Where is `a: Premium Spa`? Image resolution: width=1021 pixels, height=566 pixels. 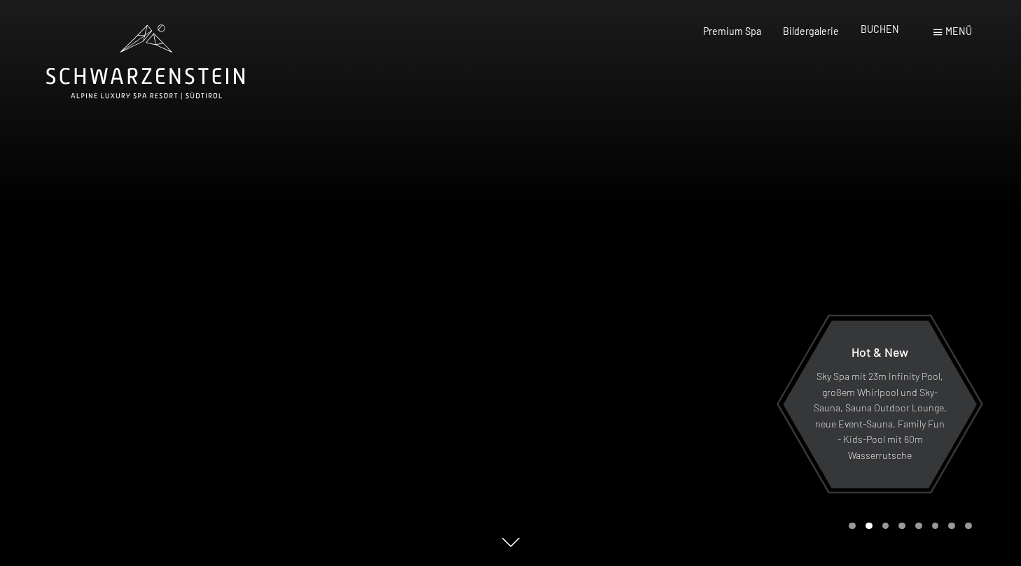 a: Premium Spa is located at coordinates (732, 31).